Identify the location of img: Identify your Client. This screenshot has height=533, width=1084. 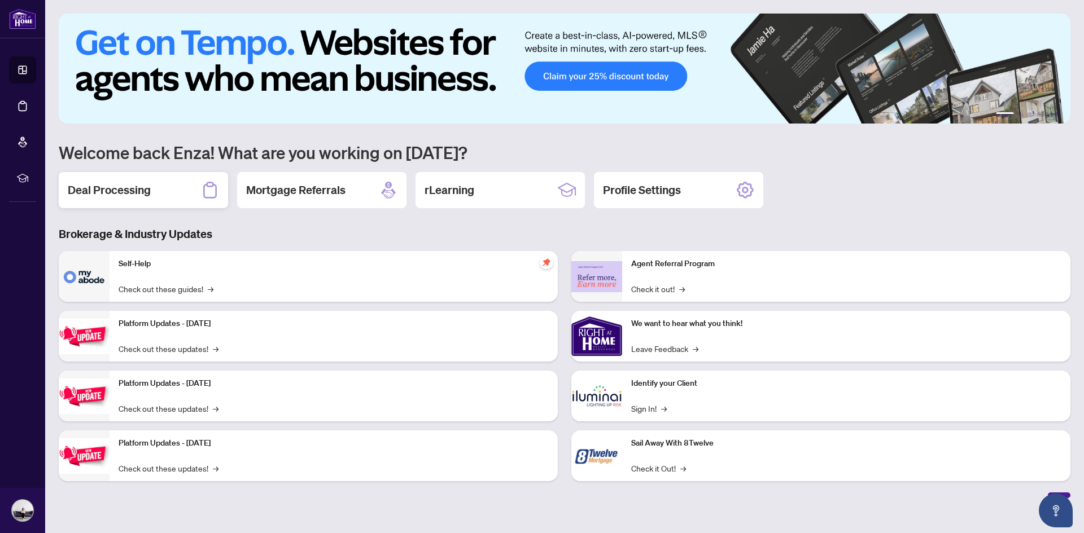
(597, 396).